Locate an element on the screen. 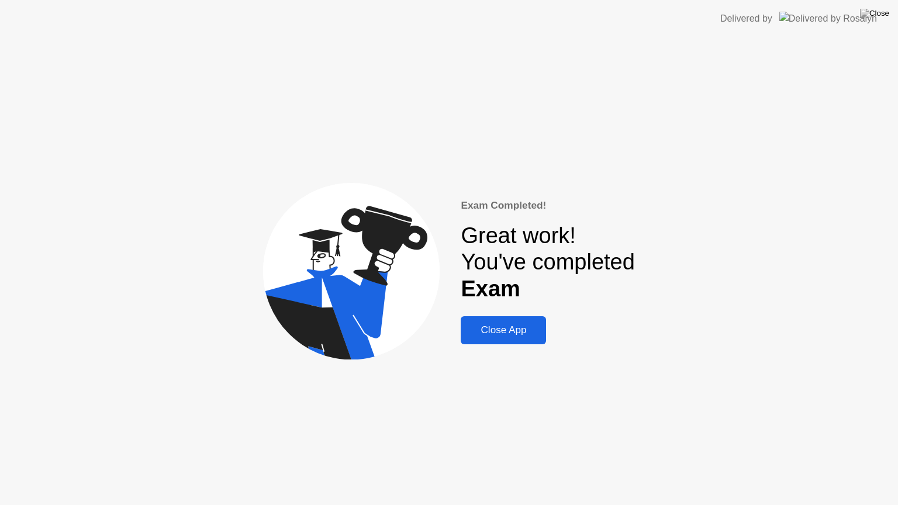  button: Close App is located at coordinates (503, 330).